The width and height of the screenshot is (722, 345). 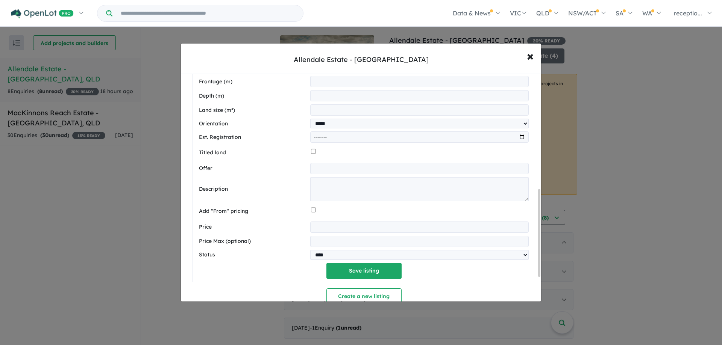 What do you see at coordinates (253, 110) in the screenshot?
I see `label: Land size (m²)` at bounding box center [253, 110].